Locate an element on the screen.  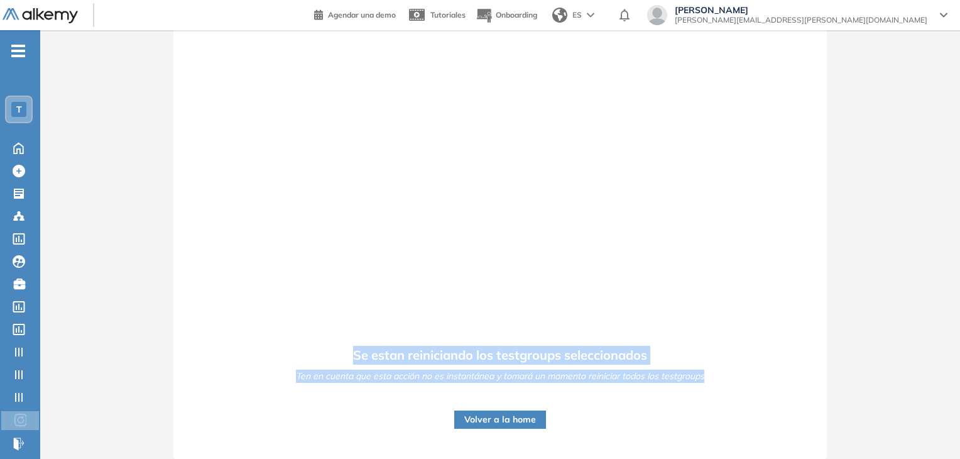
button: Volver a la home is located at coordinates (500, 419).